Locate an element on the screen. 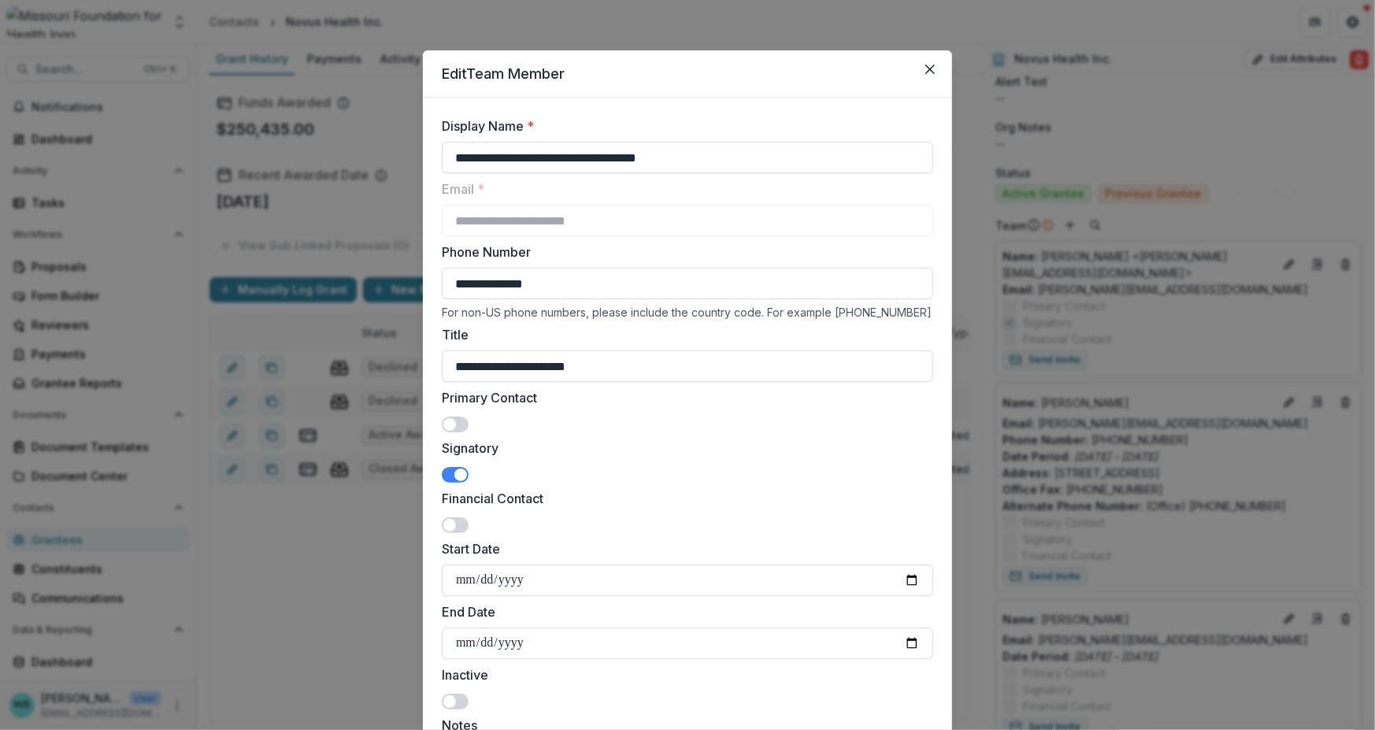 Image resolution: width=1375 pixels, height=730 pixels. header: Edit Team Member is located at coordinates (688, 74).